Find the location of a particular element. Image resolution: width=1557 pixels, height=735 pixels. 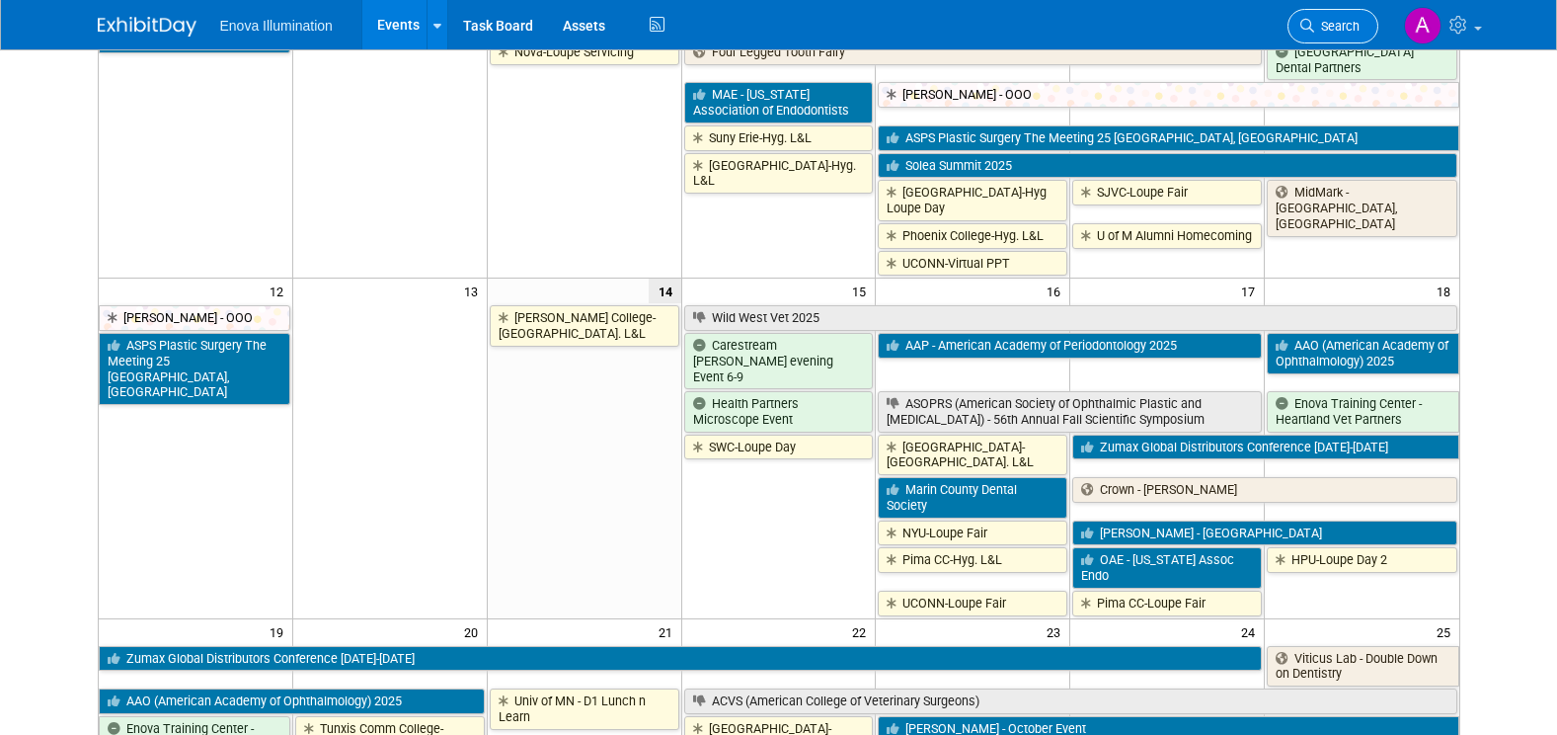

span: 14 is located at coordinates (664, 290).